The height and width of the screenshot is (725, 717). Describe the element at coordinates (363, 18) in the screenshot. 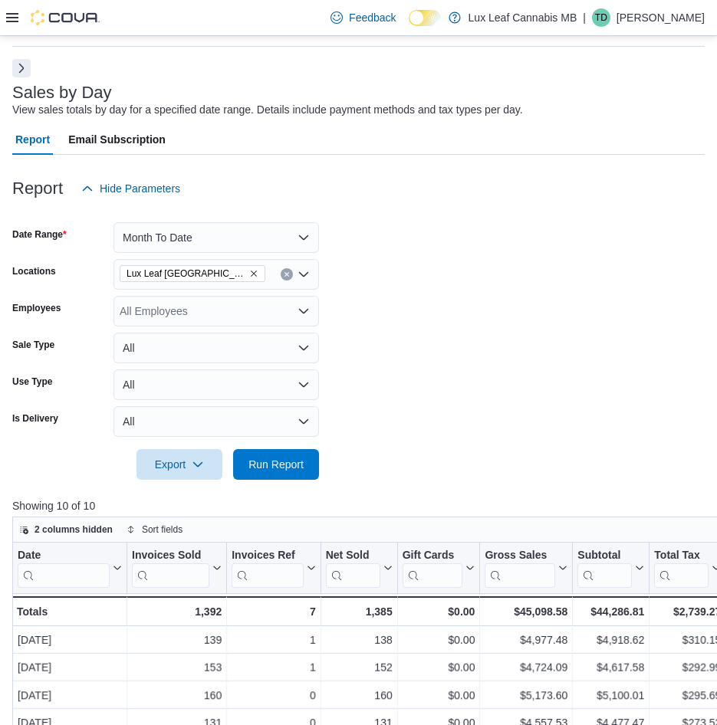

I see `a: Feedback` at that location.